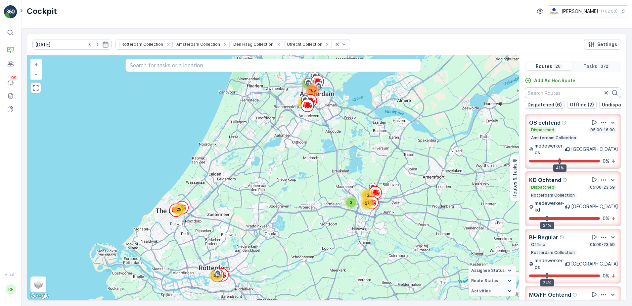  Describe the element at coordinates (558, 66) in the screenshot. I see `p: 26` at that location.